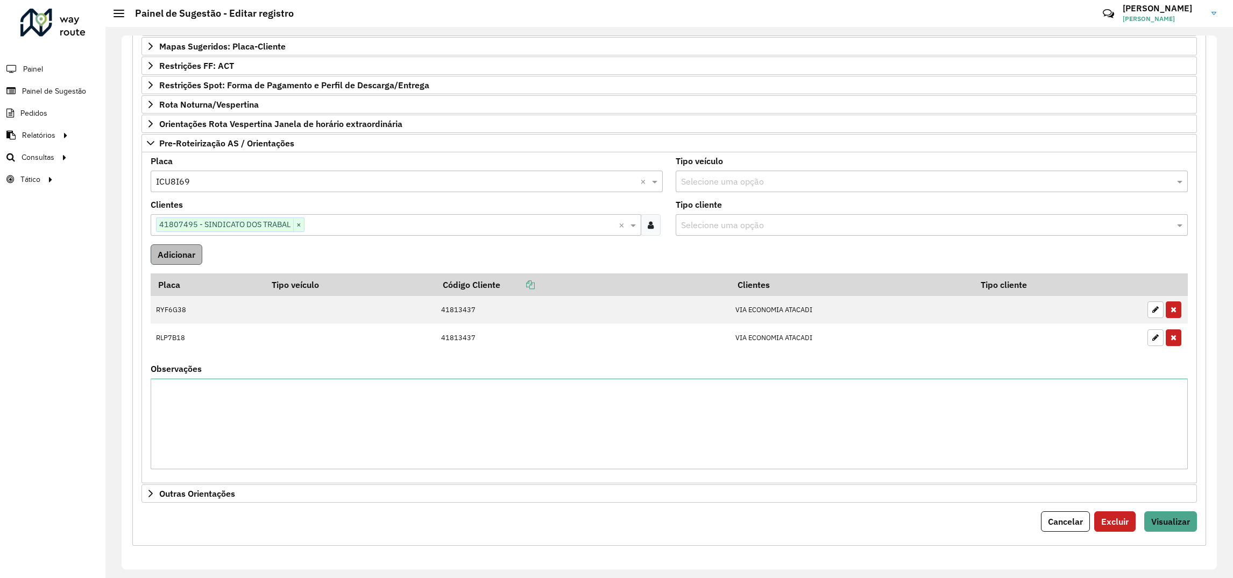 The height and width of the screenshot is (578, 1233). Describe the element at coordinates (669, 143) in the screenshot. I see `a: Pre-Roteirização AS / Orientações` at that location.